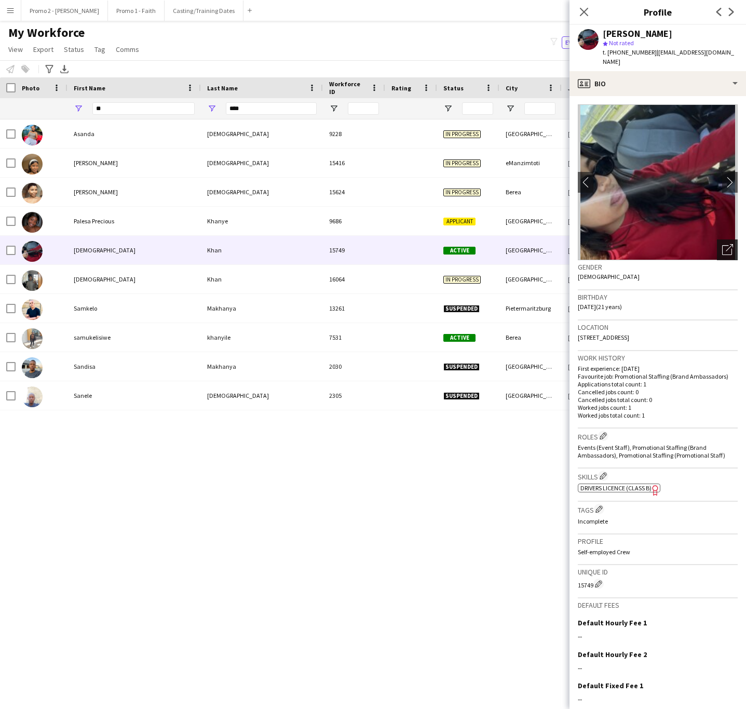 Image resolution: width=746 pixels, height=709 pixels. I want to click on img: Mandisa Sikhakhane, so click(32, 193).